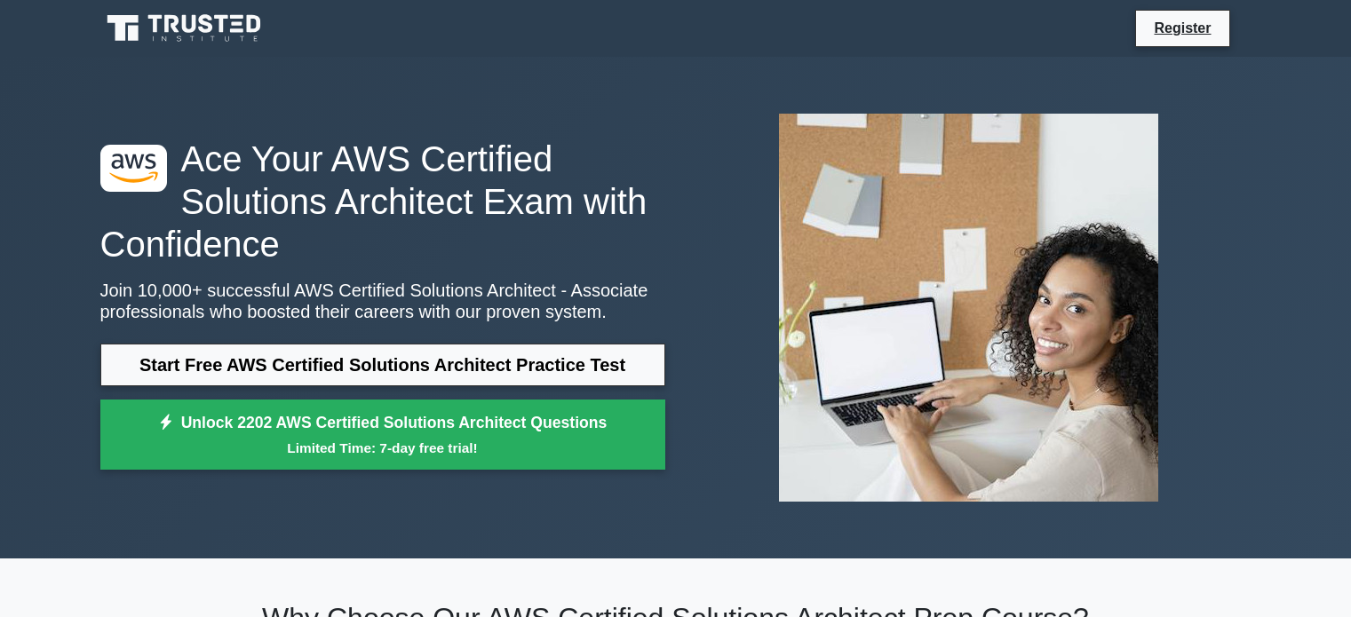 The image size is (1351, 617). I want to click on p: Join 10,000+ successful AWS Certified Solutions Architect - Associate professionals who boosted t..., so click(383, 301).